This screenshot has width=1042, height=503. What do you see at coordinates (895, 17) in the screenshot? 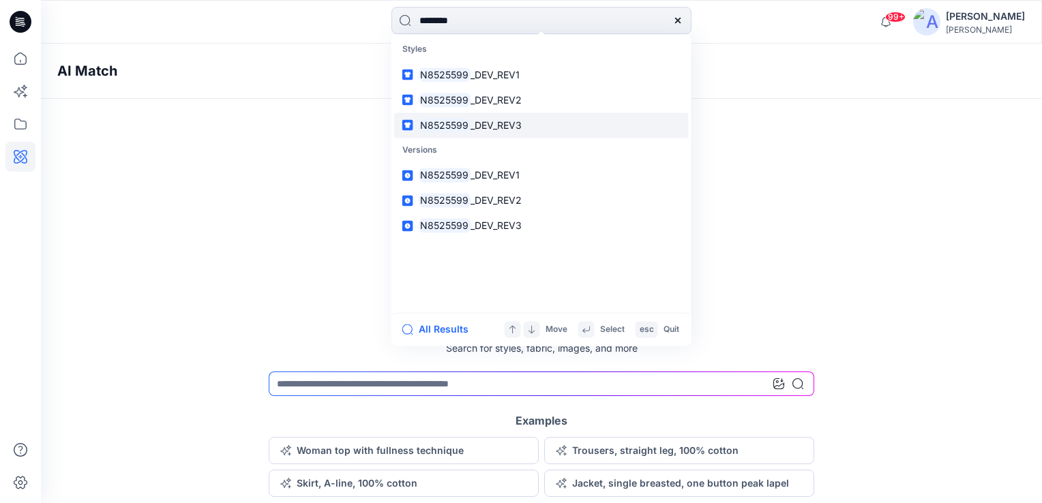
I see `span: 99+` at bounding box center [895, 17].